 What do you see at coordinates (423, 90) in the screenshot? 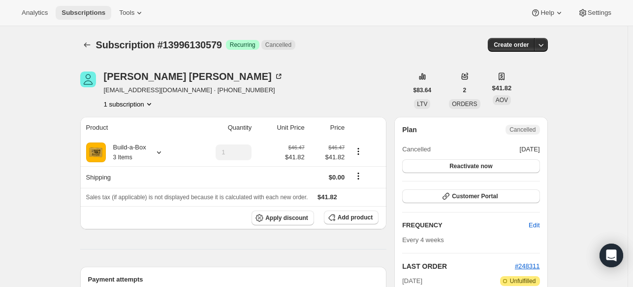
I see `span: $83.64` at bounding box center [423, 90].